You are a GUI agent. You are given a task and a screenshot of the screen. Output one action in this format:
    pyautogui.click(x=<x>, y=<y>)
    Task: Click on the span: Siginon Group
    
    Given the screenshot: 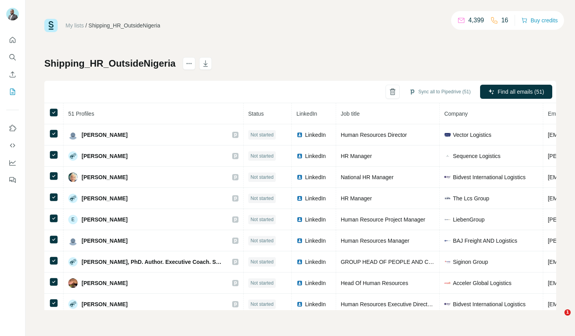 What is the action you would take?
    pyautogui.click(x=471, y=262)
    